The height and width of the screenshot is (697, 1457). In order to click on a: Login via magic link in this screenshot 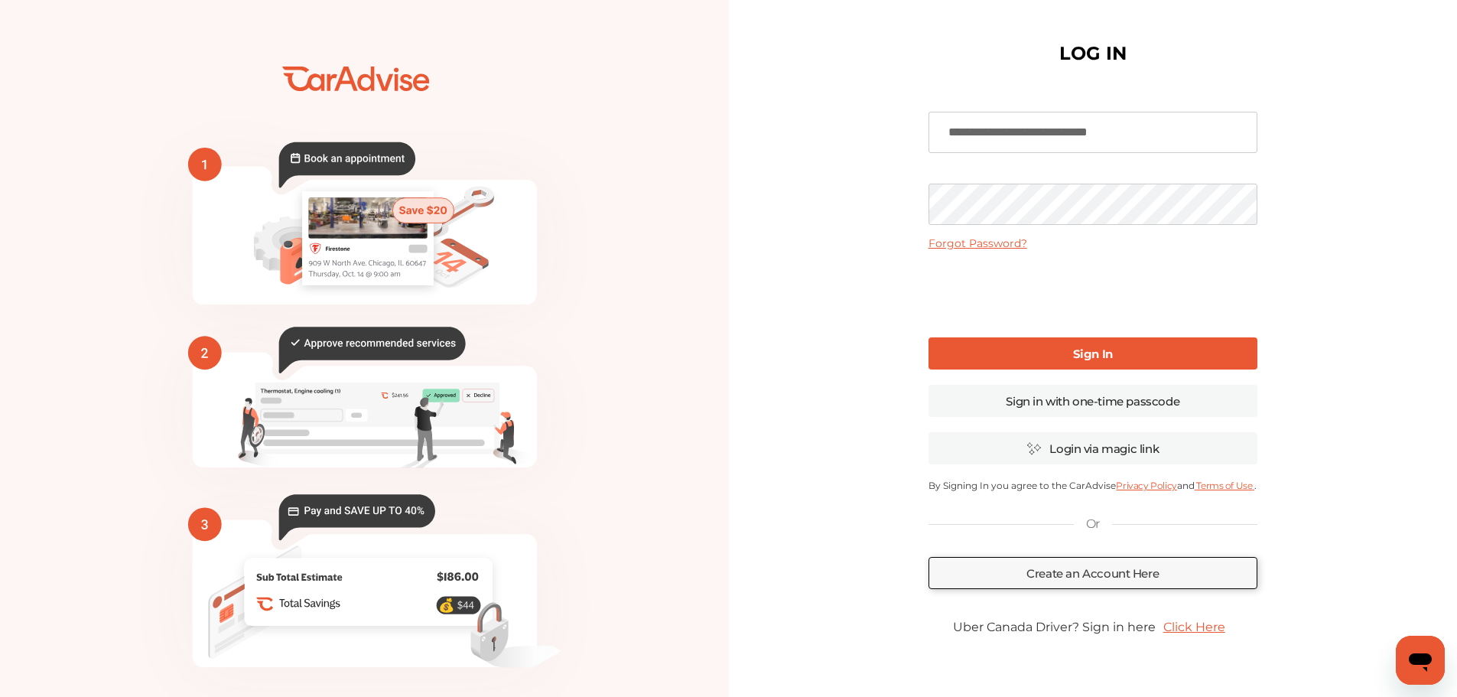, I will do `click(1093, 448)`.